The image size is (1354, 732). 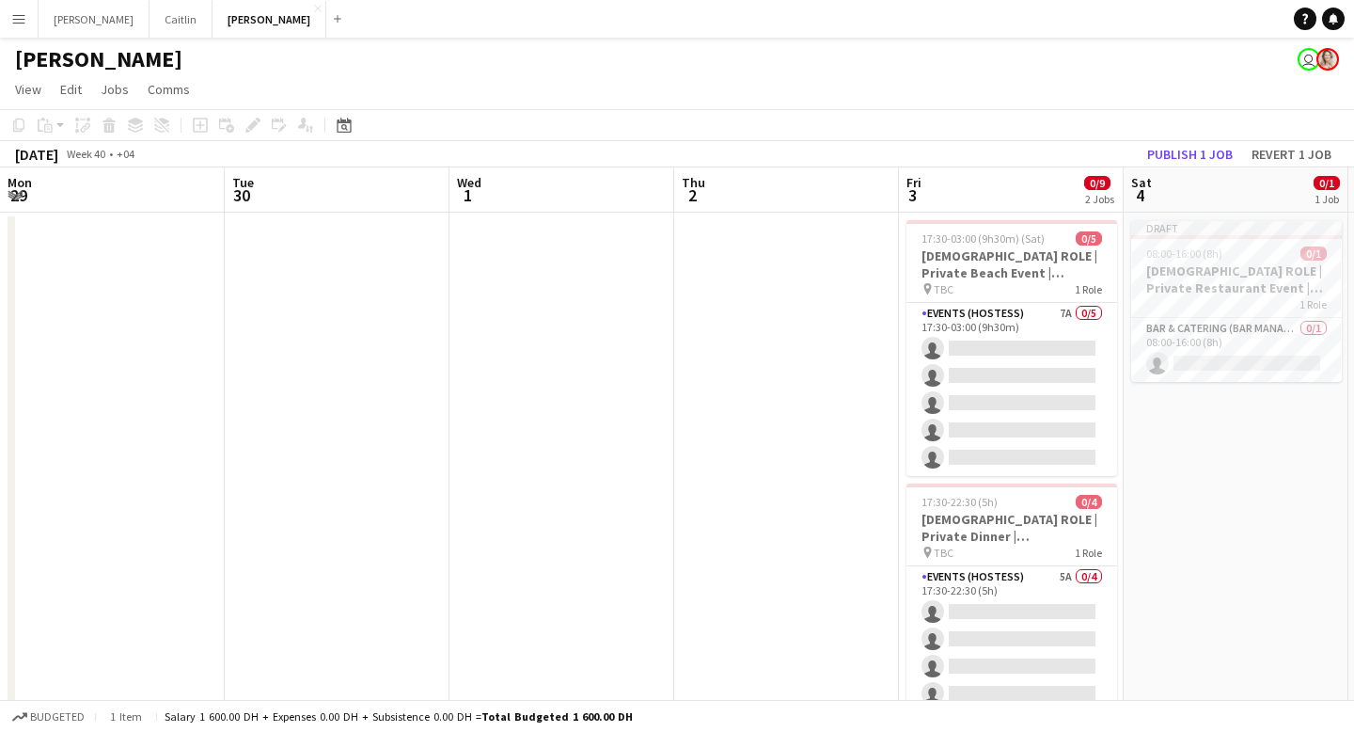 What do you see at coordinates (242, 195) in the screenshot?
I see `span: 30` at bounding box center [242, 195].